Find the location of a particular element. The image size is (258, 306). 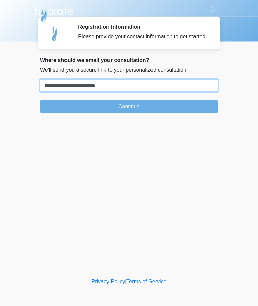

p: We'll send you a secure link to your personalized consultation. is located at coordinates (129, 70).